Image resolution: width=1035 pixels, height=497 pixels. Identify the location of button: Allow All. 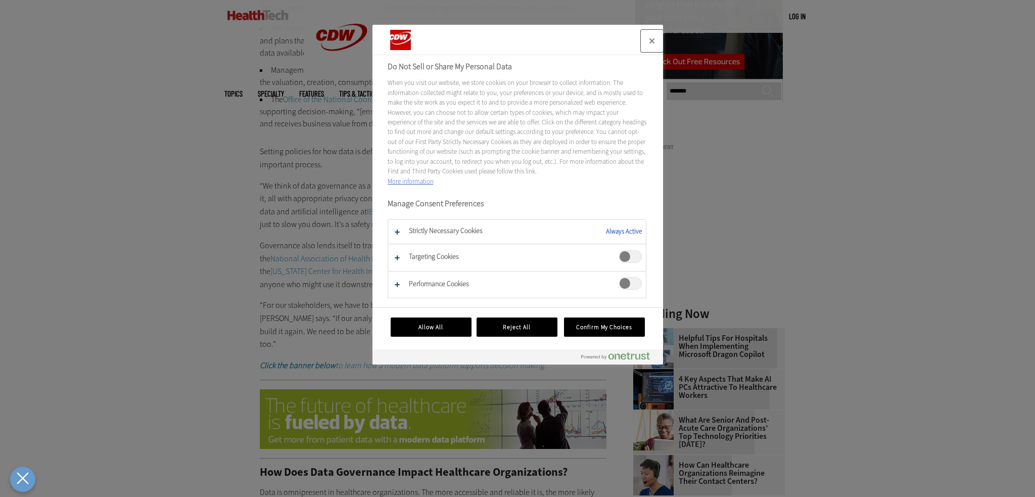
(431, 327).